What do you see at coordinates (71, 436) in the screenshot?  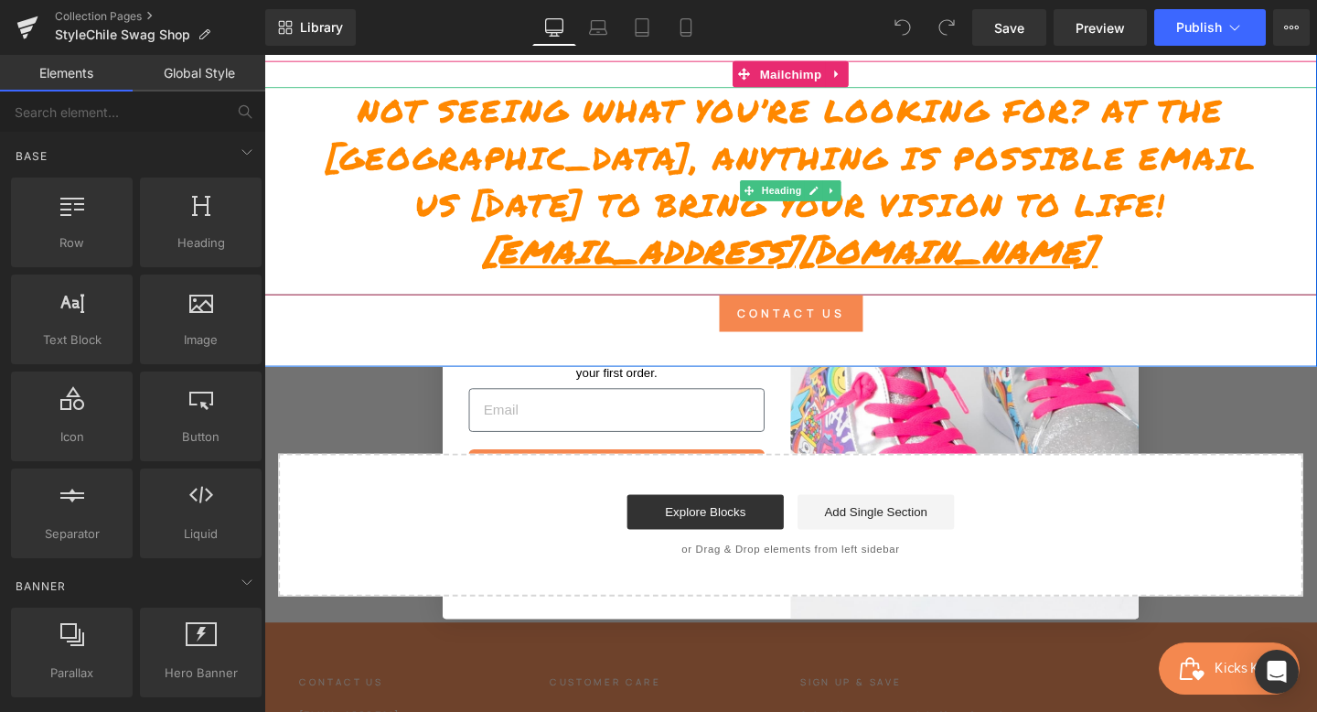 I see `span: Icon` at bounding box center [71, 436].